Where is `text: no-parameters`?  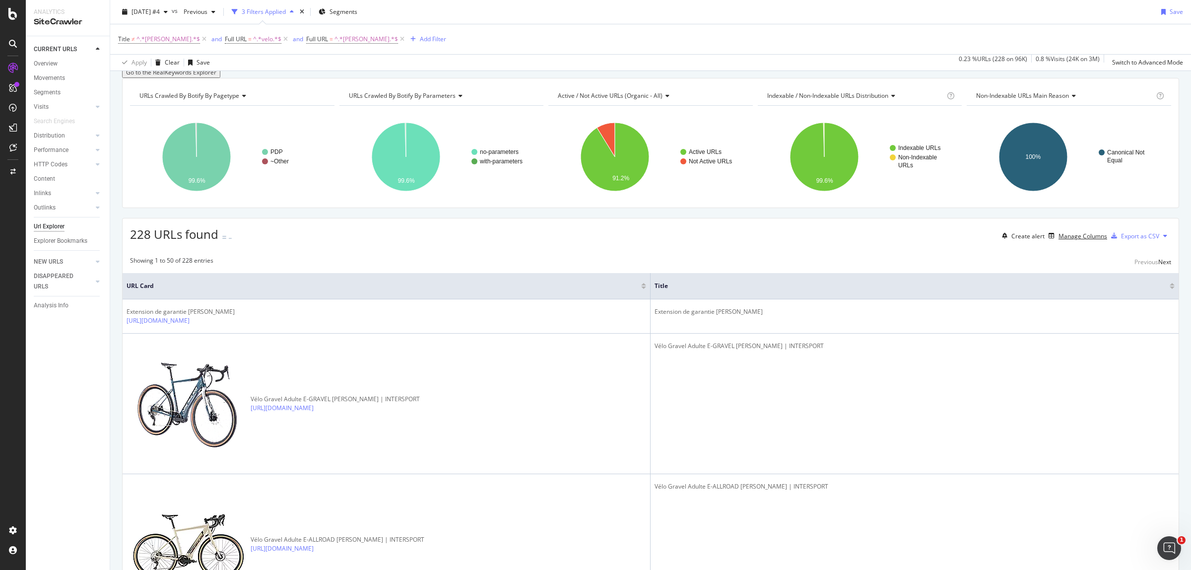
text: no-parameters is located at coordinates (499, 152).